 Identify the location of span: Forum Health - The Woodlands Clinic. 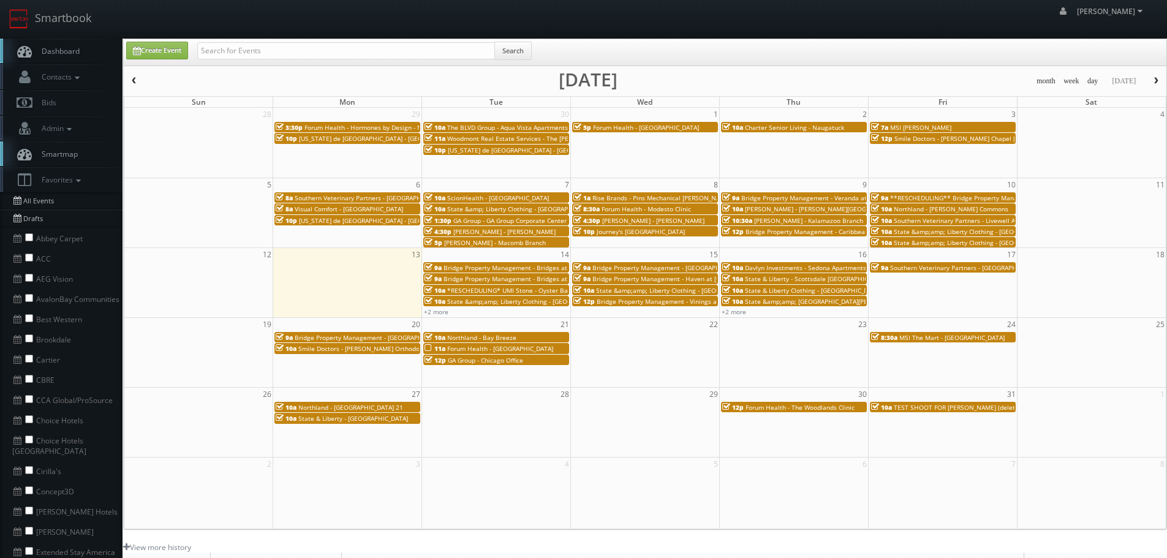
(800, 407).